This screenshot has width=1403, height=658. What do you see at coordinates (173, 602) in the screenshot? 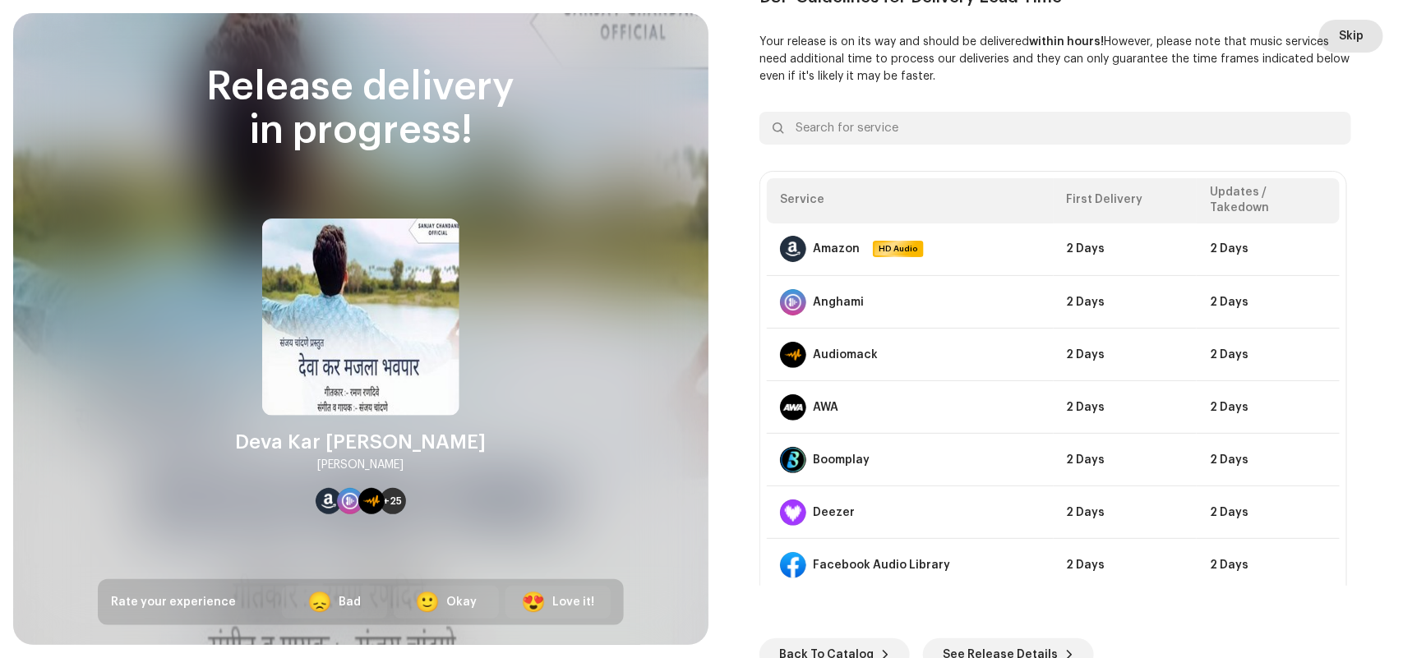
I see `span: Rate your experience` at bounding box center [173, 602].